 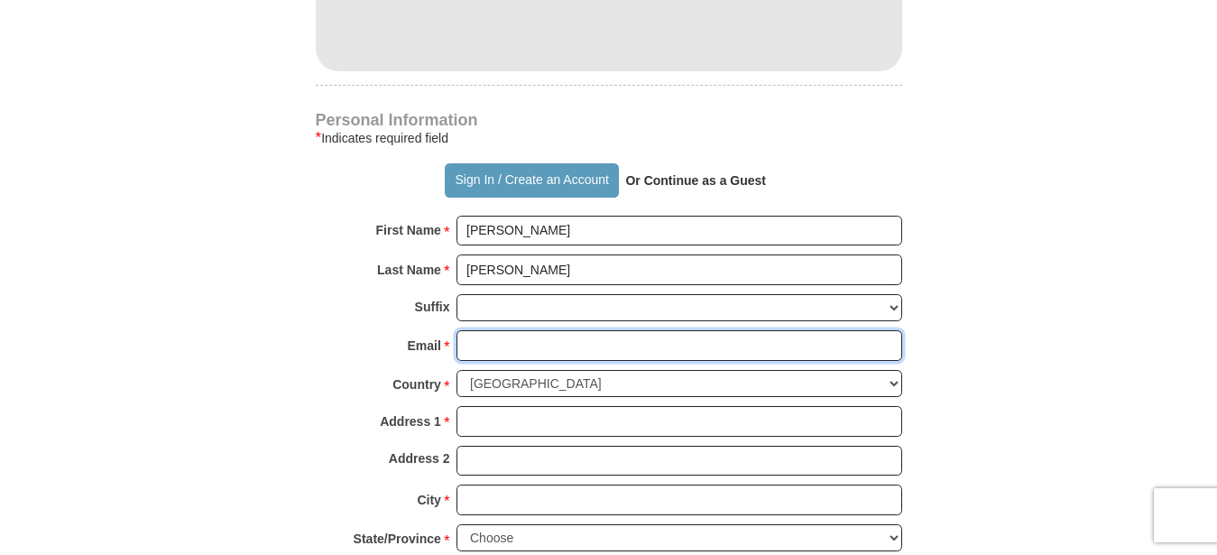 I want to click on strong: Suffix, so click(x=432, y=307).